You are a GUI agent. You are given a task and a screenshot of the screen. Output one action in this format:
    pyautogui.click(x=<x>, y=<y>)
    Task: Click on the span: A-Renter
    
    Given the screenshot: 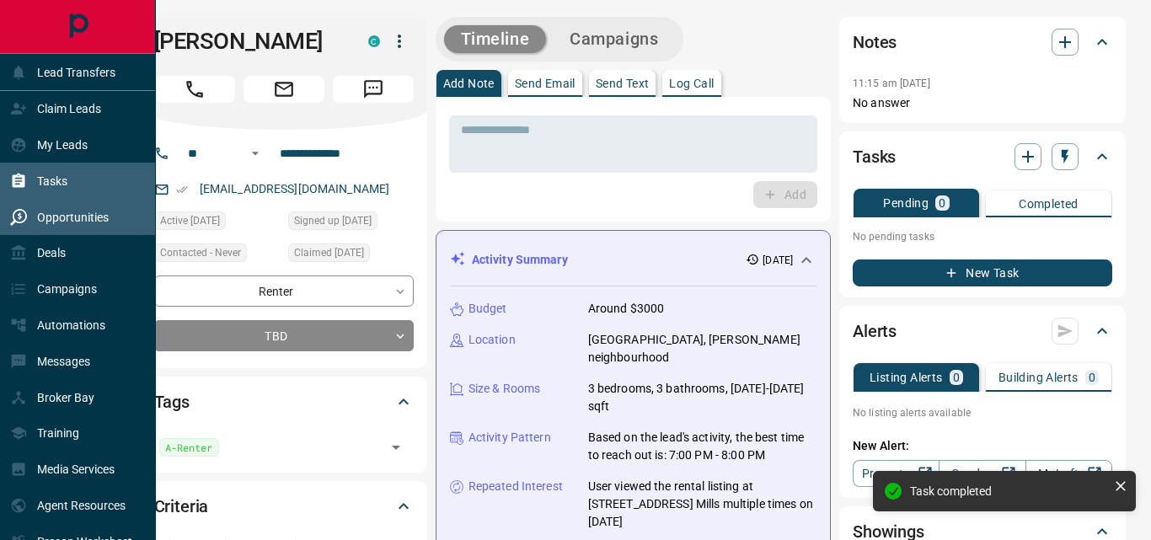 What is the action you would take?
    pyautogui.click(x=189, y=448)
    